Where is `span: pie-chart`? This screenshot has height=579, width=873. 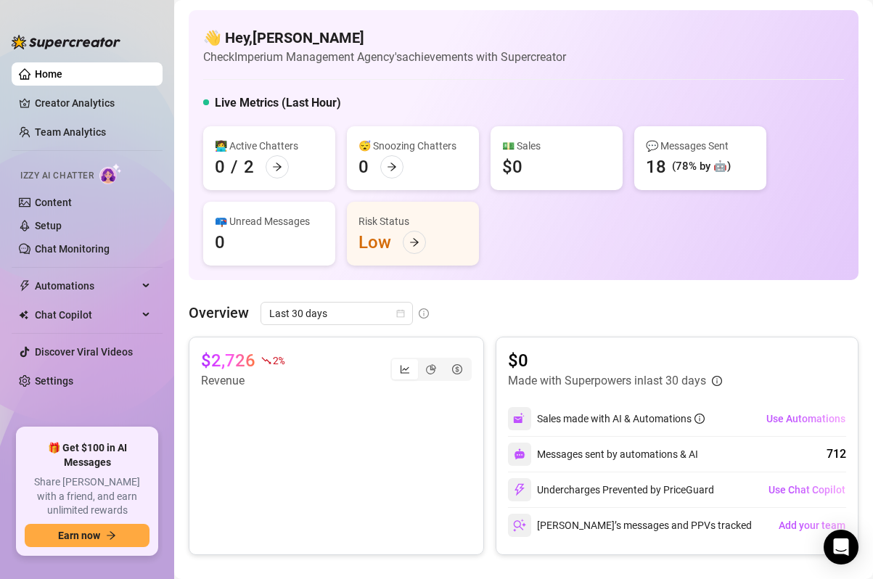
span: pie-chart is located at coordinates (431, 369).